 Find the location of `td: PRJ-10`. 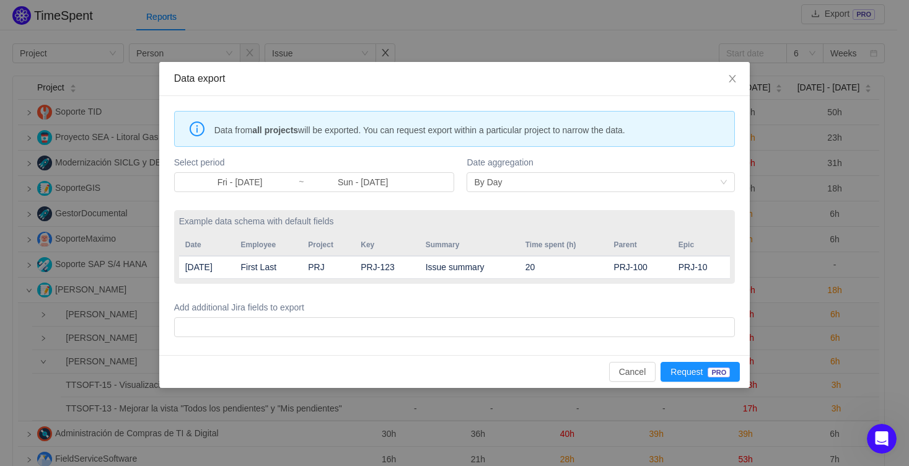

td: PRJ-10 is located at coordinates (702, 267).